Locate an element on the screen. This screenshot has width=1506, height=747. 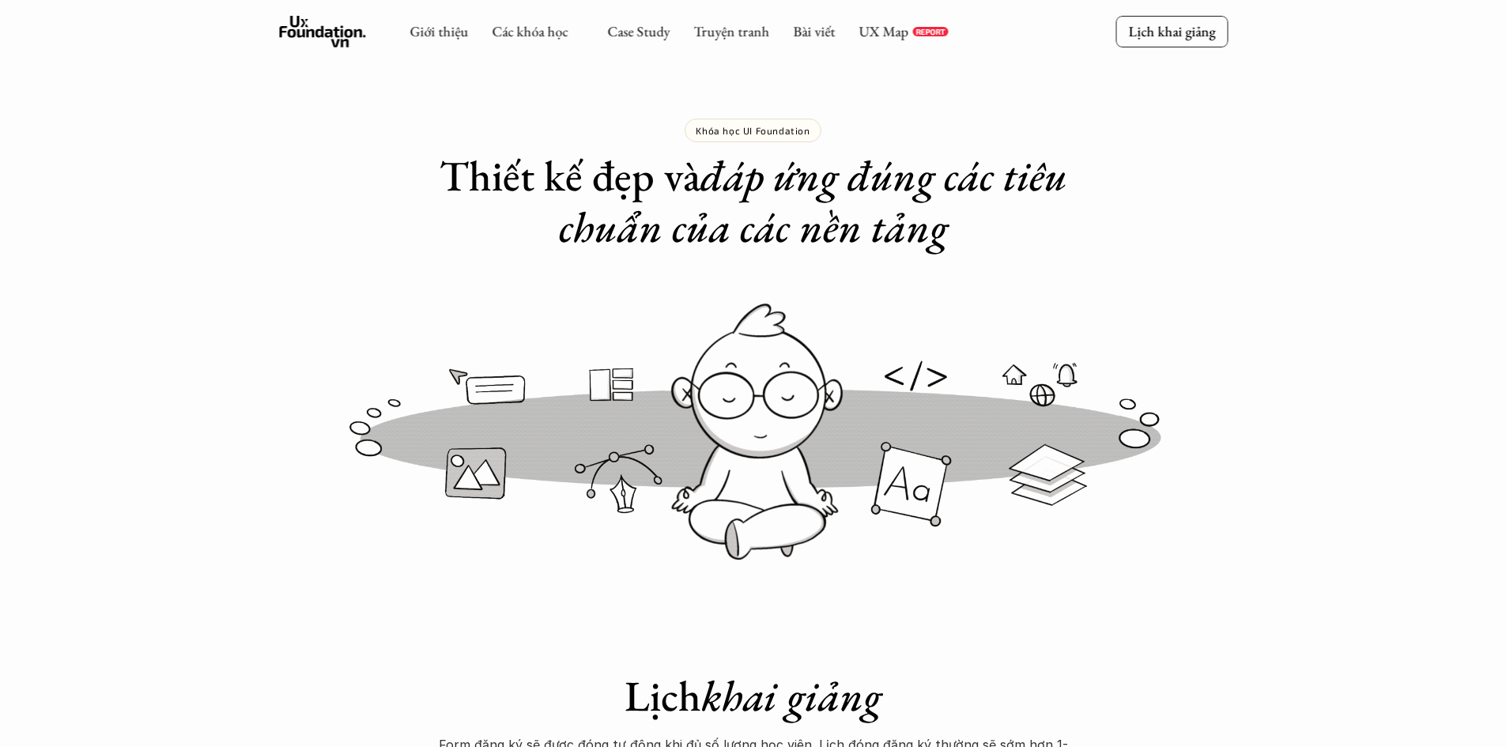
em: khai giảng is located at coordinates (792, 696).